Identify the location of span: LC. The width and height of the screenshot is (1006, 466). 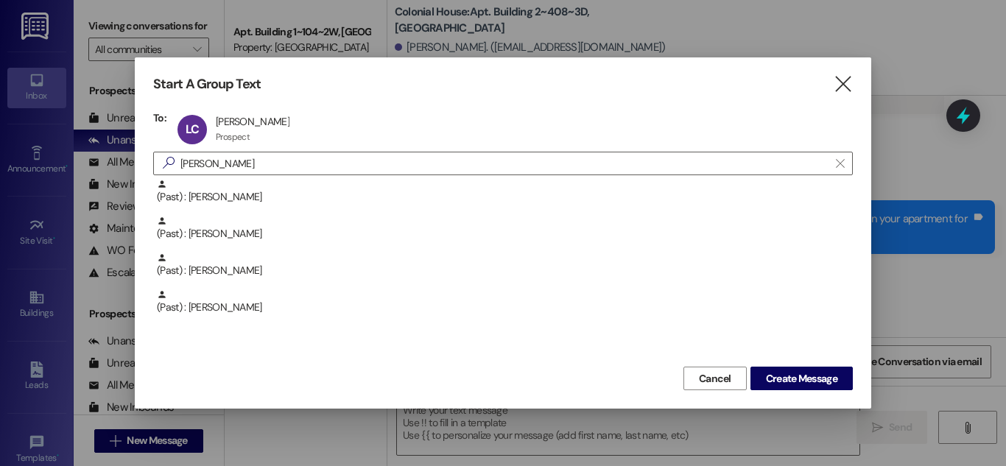
(192, 129).